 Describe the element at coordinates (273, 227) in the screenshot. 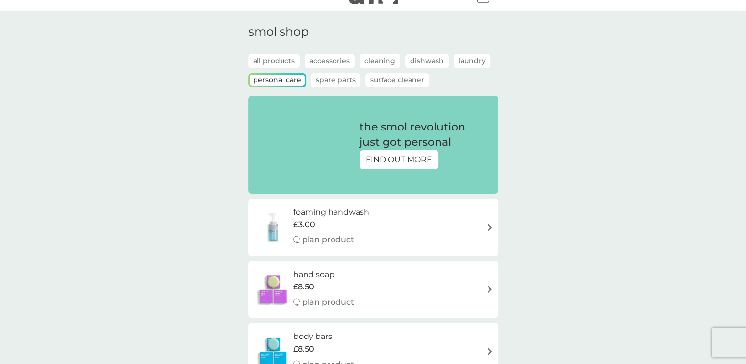

I see `img: foaming handwash` at that location.